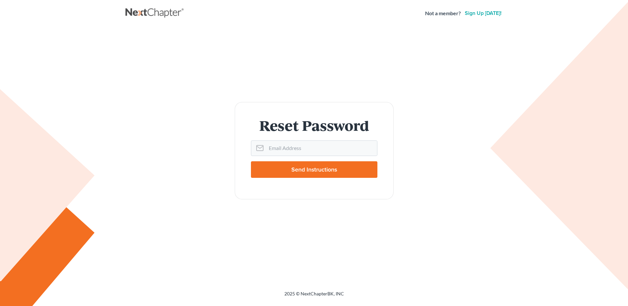 The height and width of the screenshot is (306, 628). I want to click on strong: Not a member?, so click(443, 13).